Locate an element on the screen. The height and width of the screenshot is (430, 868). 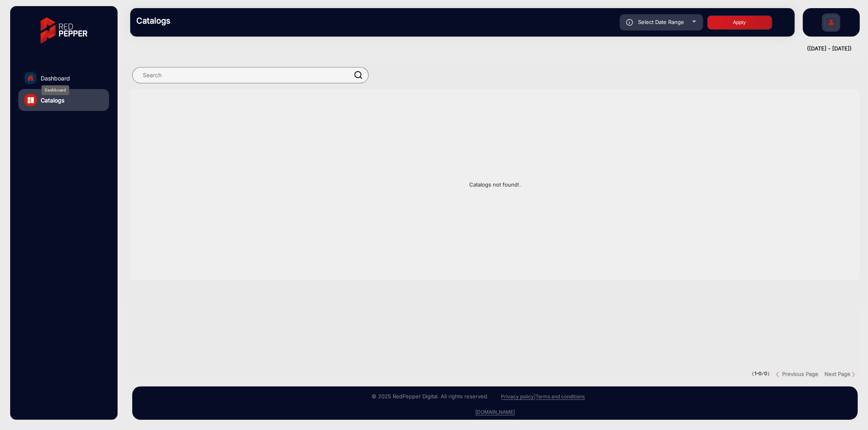
h3: Catalogs is located at coordinates (193, 21).